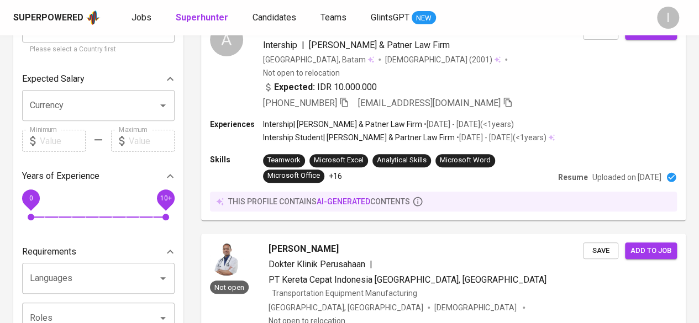 This screenshot has height=323, width=699. Describe the element at coordinates (275, 18) in the screenshot. I see `a: Candidates` at that location.